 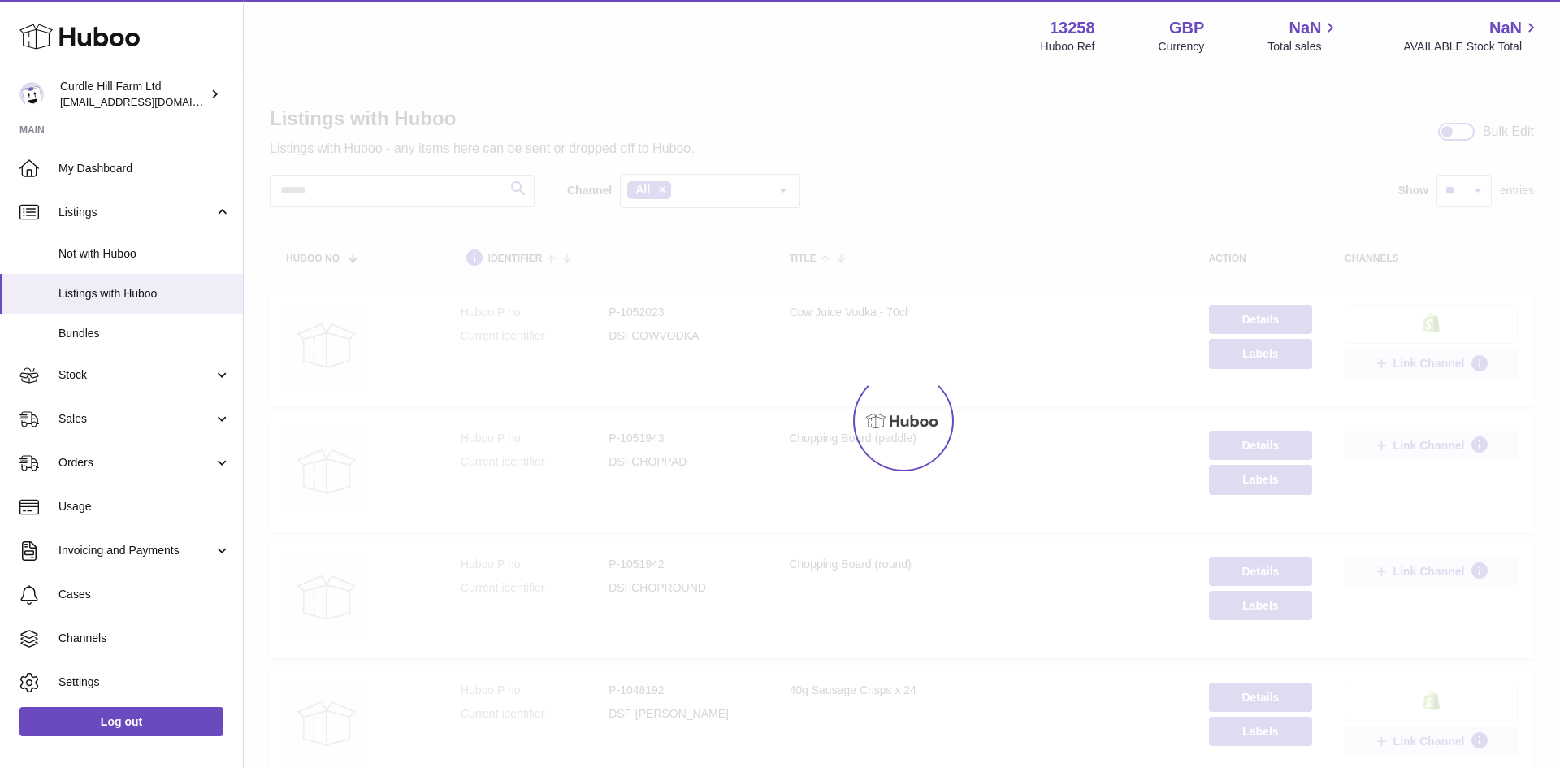 I want to click on div: Curdle Hill Farm Ltd, so click(x=133, y=94).